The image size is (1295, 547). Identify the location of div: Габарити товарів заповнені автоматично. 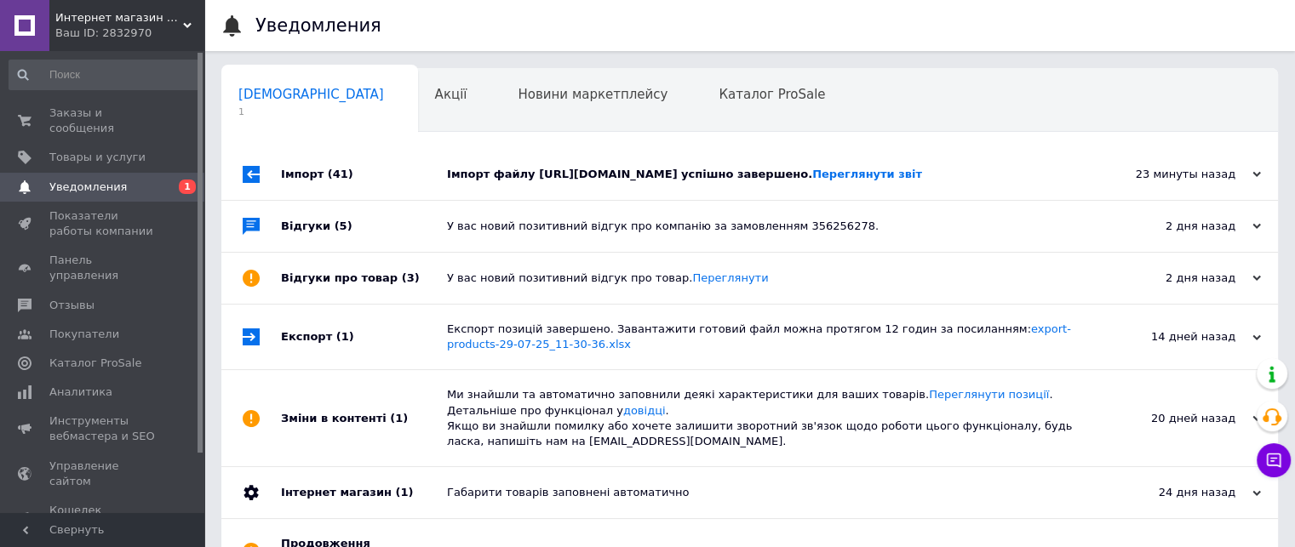
(769, 493).